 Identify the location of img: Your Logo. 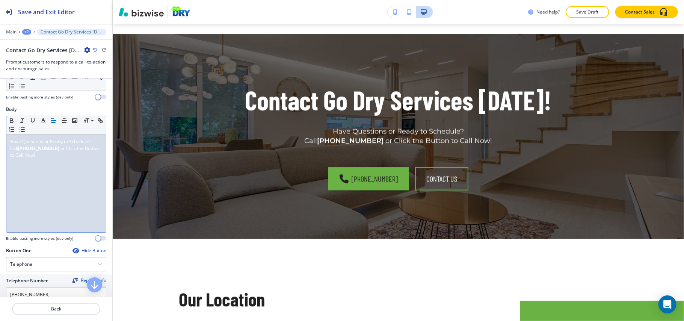
(181, 12).